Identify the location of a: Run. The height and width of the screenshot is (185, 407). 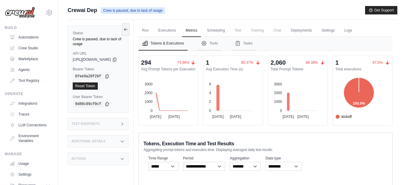
(145, 31).